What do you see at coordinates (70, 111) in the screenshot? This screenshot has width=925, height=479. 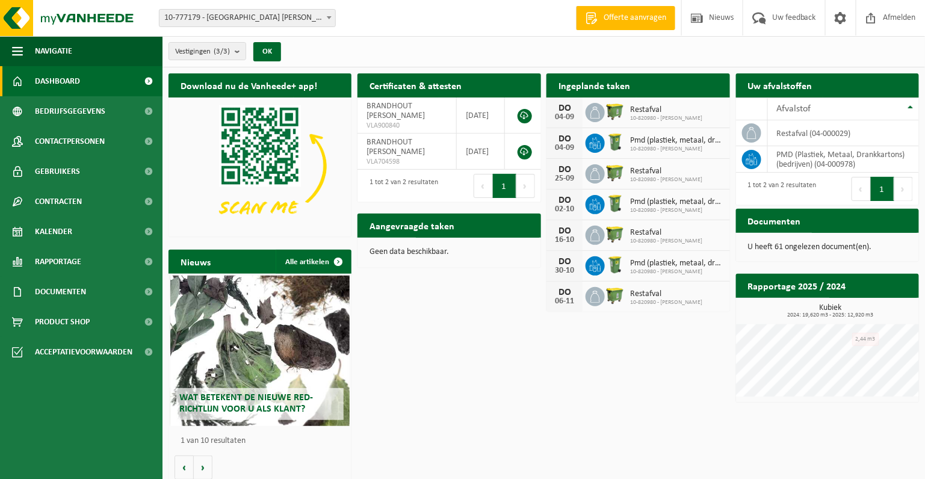 I see `span: Bedrijfsgegevens` at bounding box center [70, 111].